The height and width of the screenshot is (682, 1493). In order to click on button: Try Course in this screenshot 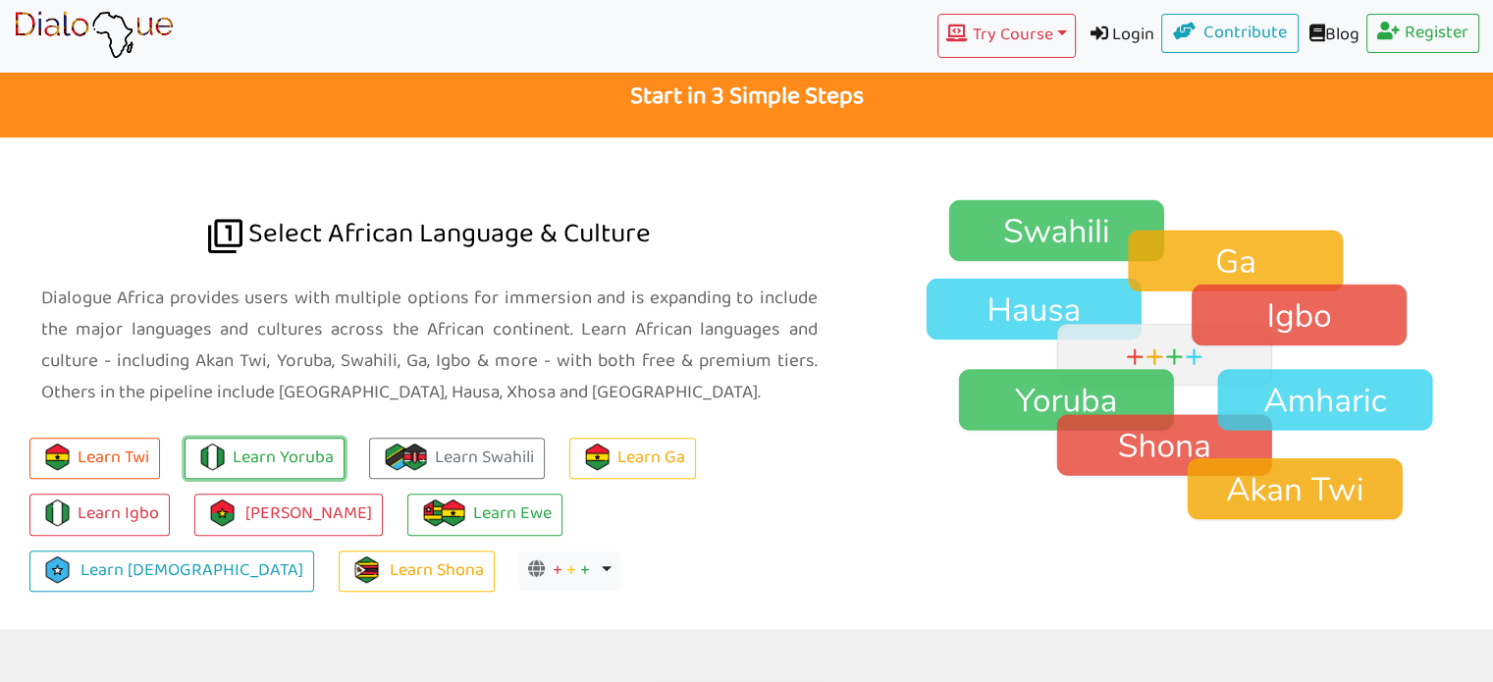, I will do `click(1006, 35)`.